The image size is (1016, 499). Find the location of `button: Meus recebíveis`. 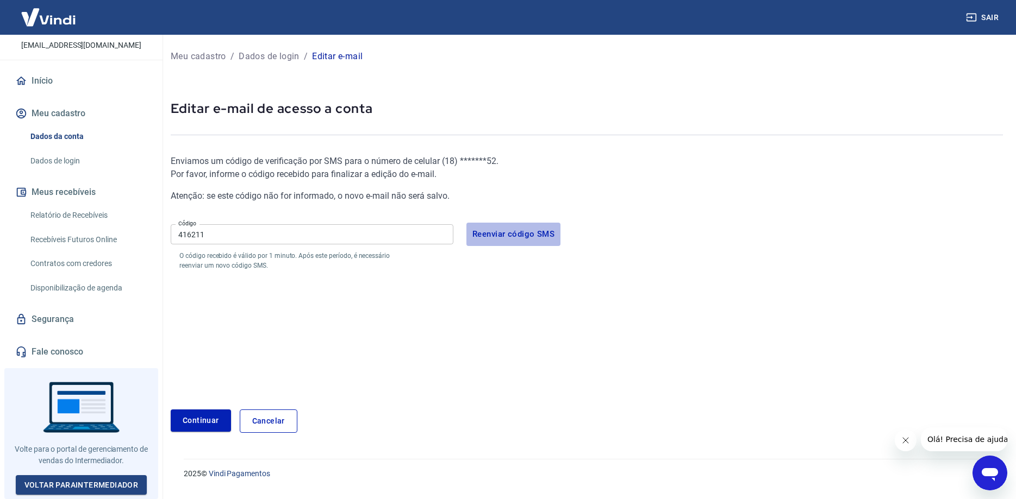

button: Meus recebíveis is located at coordinates (81, 192).